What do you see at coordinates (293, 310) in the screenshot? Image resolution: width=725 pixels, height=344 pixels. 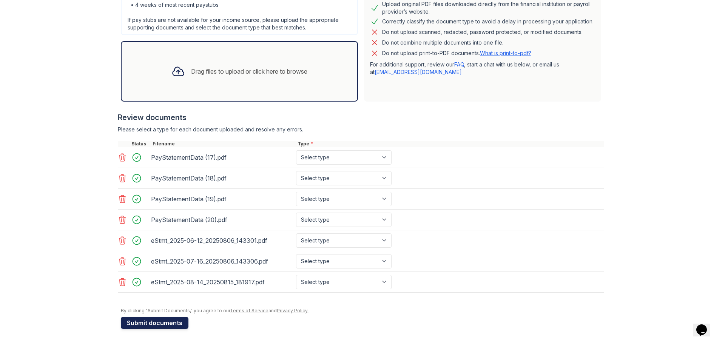 I see `a: Privacy Policy.` at bounding box center [293, 310].